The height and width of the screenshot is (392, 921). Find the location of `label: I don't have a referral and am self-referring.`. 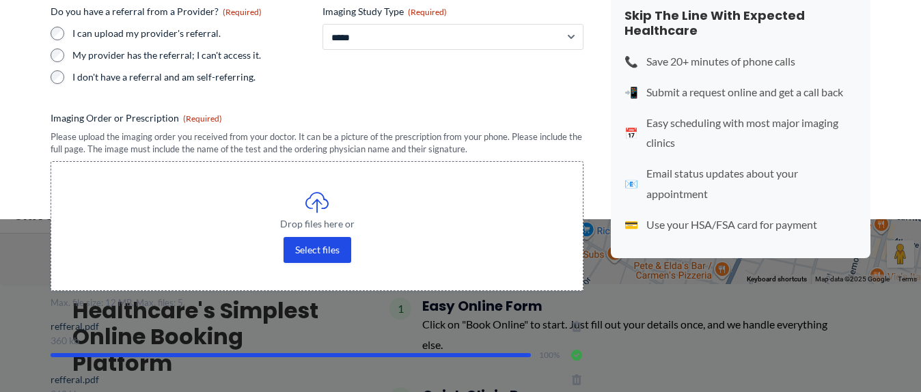

label: I don't have a referral and am self-referring. is located at coordinates (192, 77).